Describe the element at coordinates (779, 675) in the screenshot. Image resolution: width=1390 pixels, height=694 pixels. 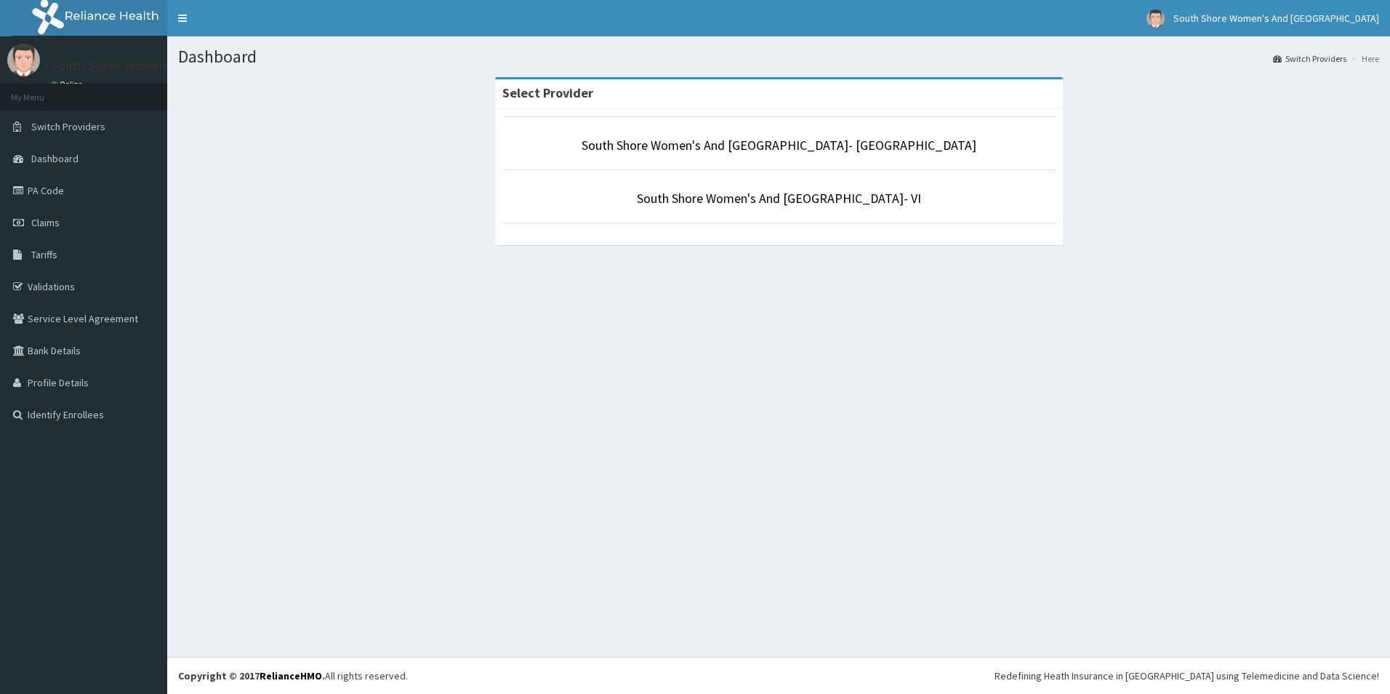
I see `footer: All rights reserved.` at that location.